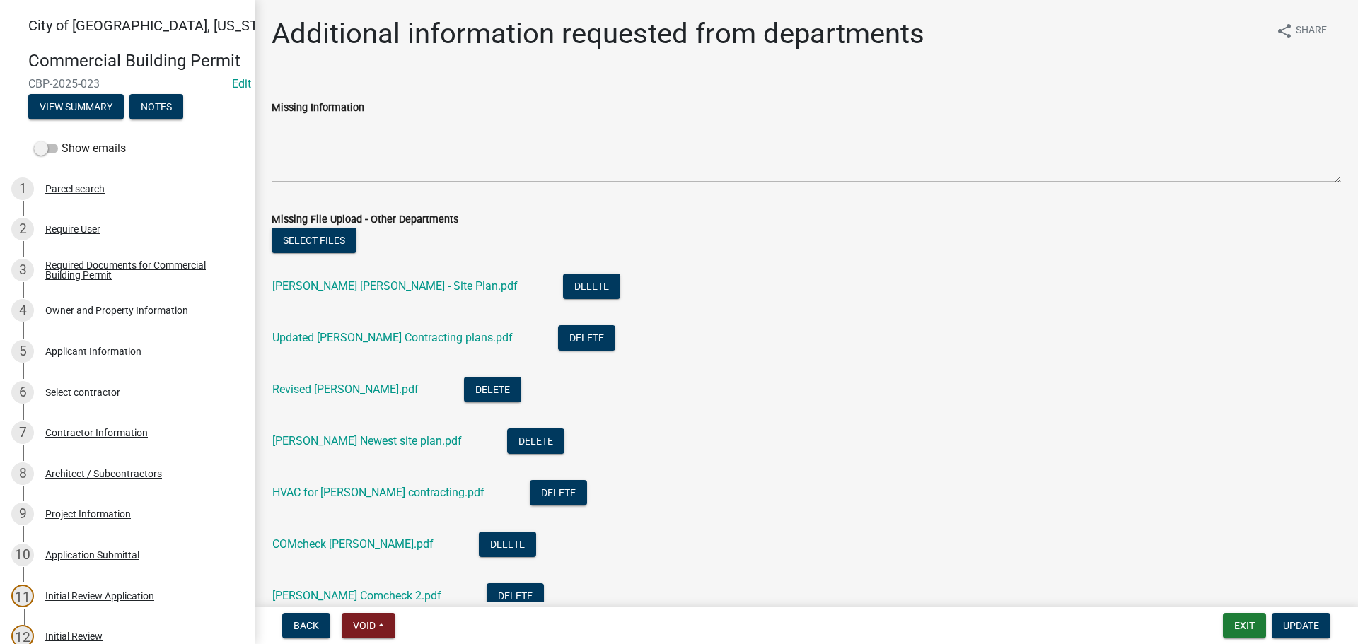  What do you see at coordinates (80, 148) in the screenshot?
I see `label: Show emails` at bounding box center [80, 148].